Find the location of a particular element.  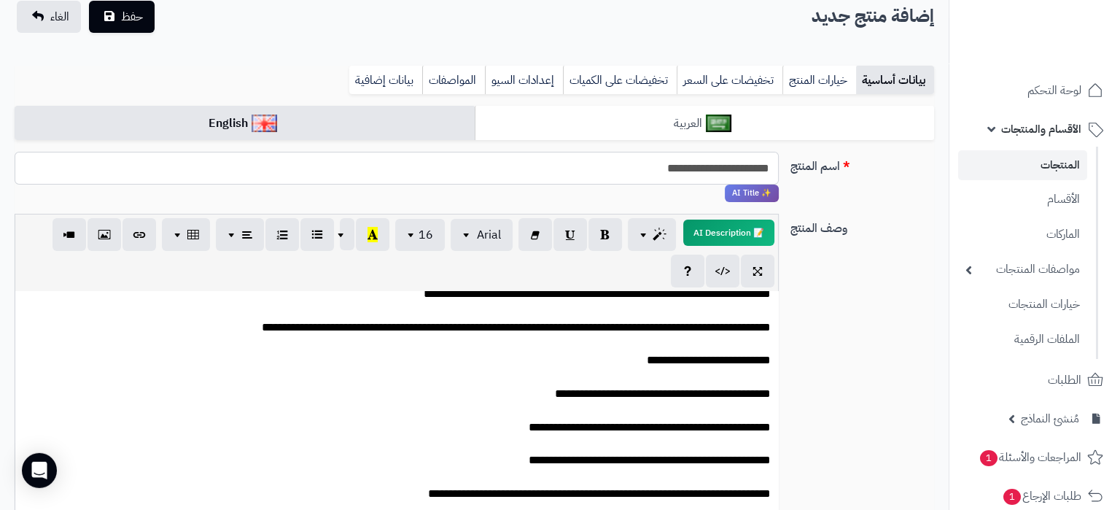

span: طلبات الإرجاع is located at coordinates (1041, 496).